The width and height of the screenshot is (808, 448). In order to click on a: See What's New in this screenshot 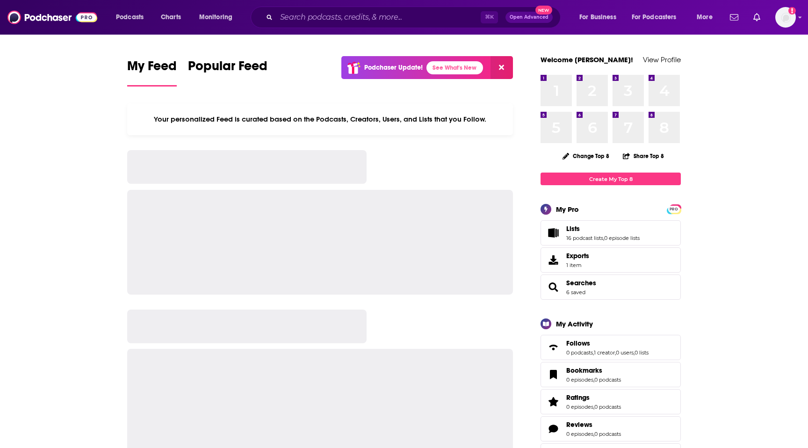, I will do `click(455, 68)`.